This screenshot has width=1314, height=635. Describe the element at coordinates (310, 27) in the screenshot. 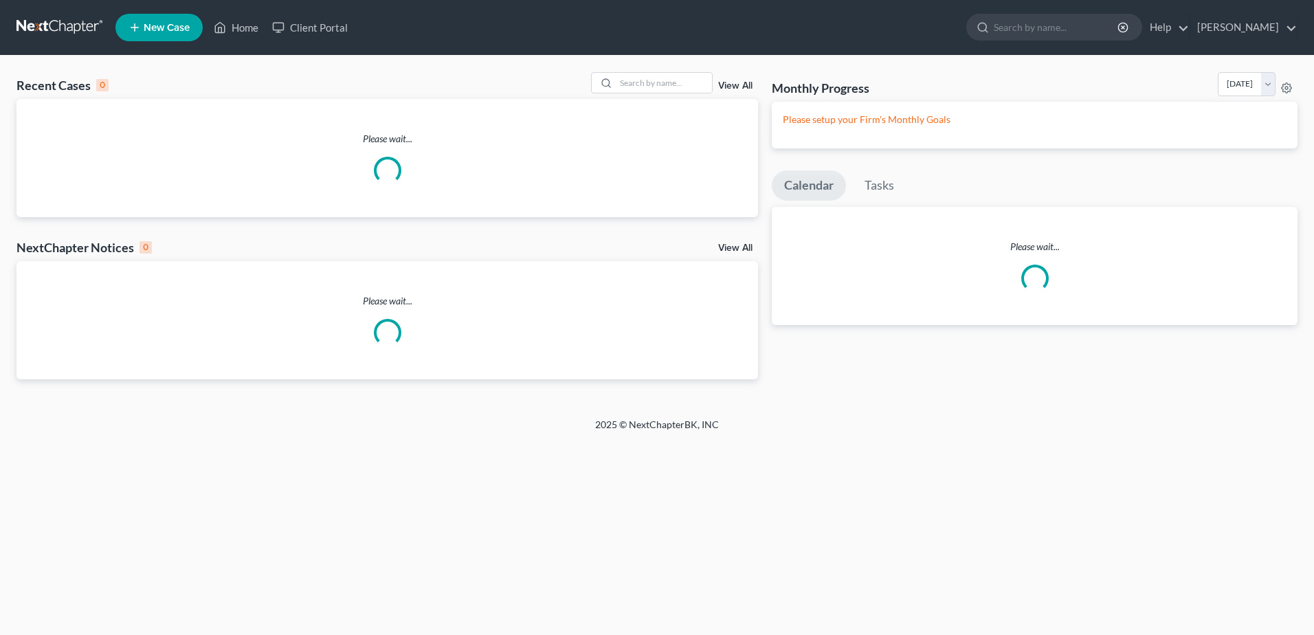

I see `a: Client Portal` at that location.